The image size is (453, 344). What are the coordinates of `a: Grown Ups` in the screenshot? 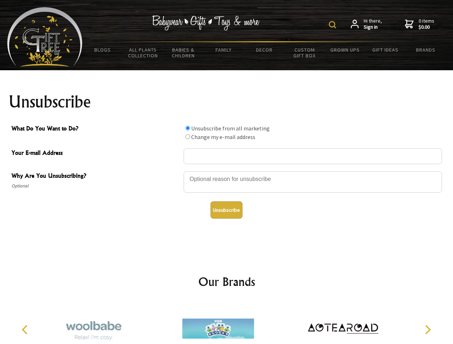 It's located at (345, 50).